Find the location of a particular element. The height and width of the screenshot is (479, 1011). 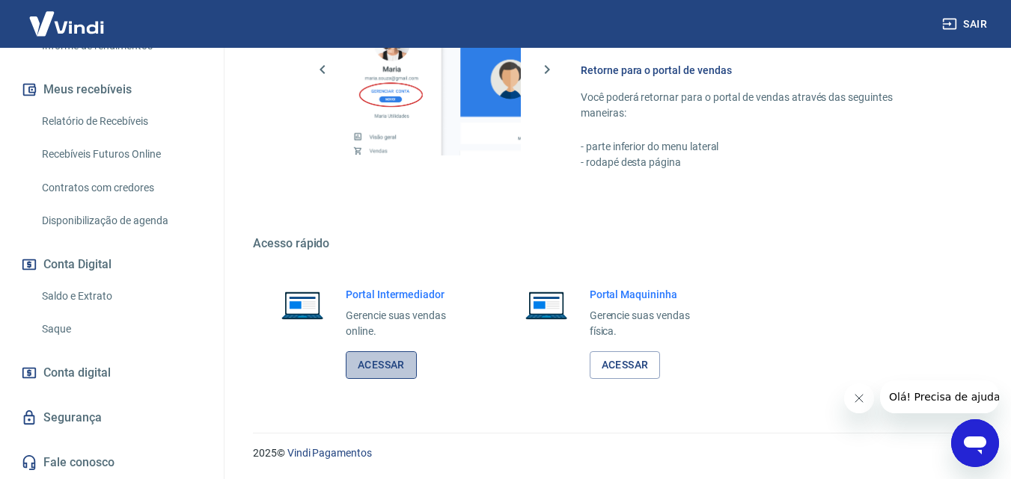

h6: Retorne para o portal de vendas is located at coordinates (759, 70).